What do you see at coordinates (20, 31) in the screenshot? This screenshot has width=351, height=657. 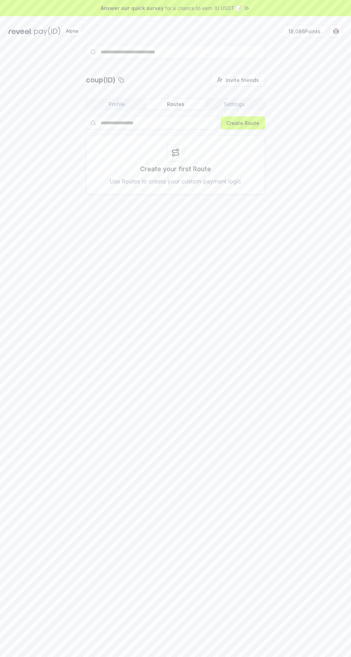 I see `img: reveel_dark` at bounding box center [20, 31].